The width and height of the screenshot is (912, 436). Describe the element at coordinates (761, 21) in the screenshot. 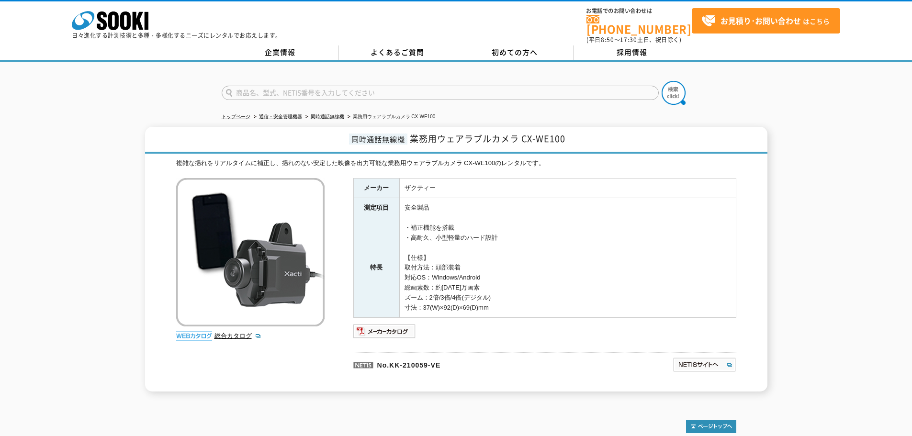

I see `strong: お見積り･お問い合わせ` at that location.